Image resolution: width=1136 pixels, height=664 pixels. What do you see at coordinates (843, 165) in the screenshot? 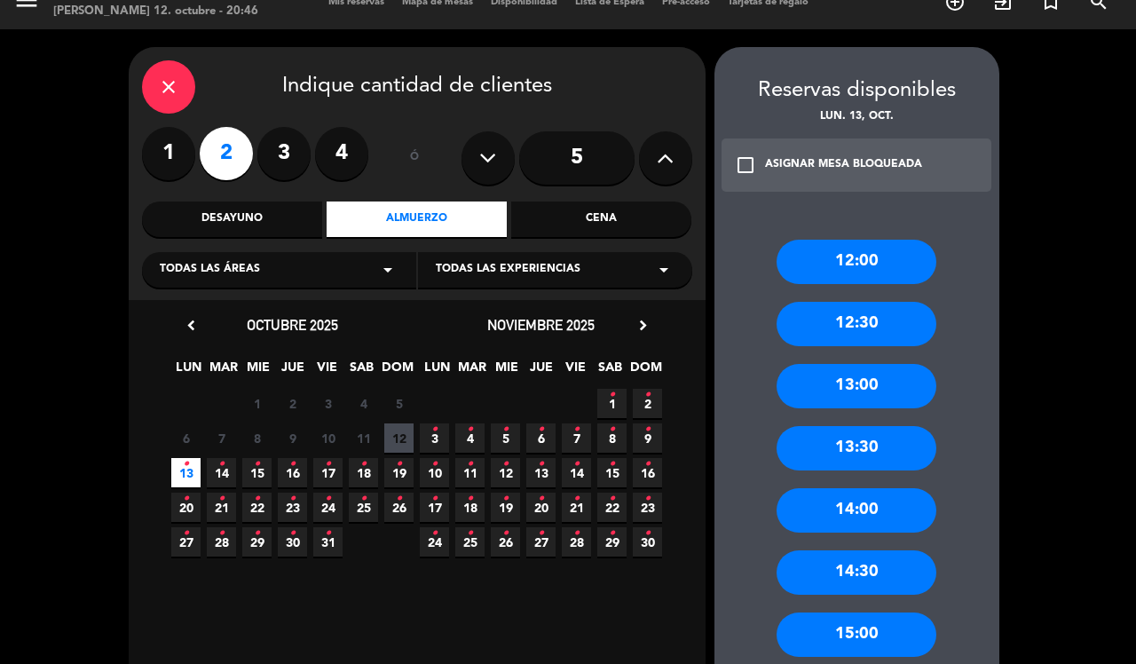
I see `div: ASIGNAR MESA BLOQUEADA` at bounding box center [843, 165].